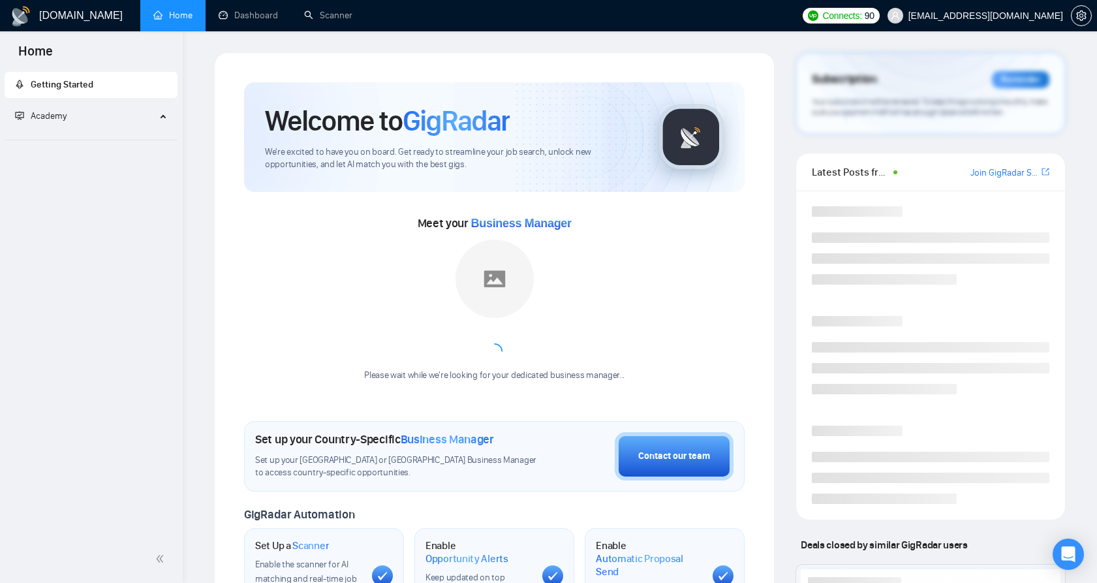  Describe the element at coordinates (62, 84) in the screenshot. I see `span: Getting Started` at that location.